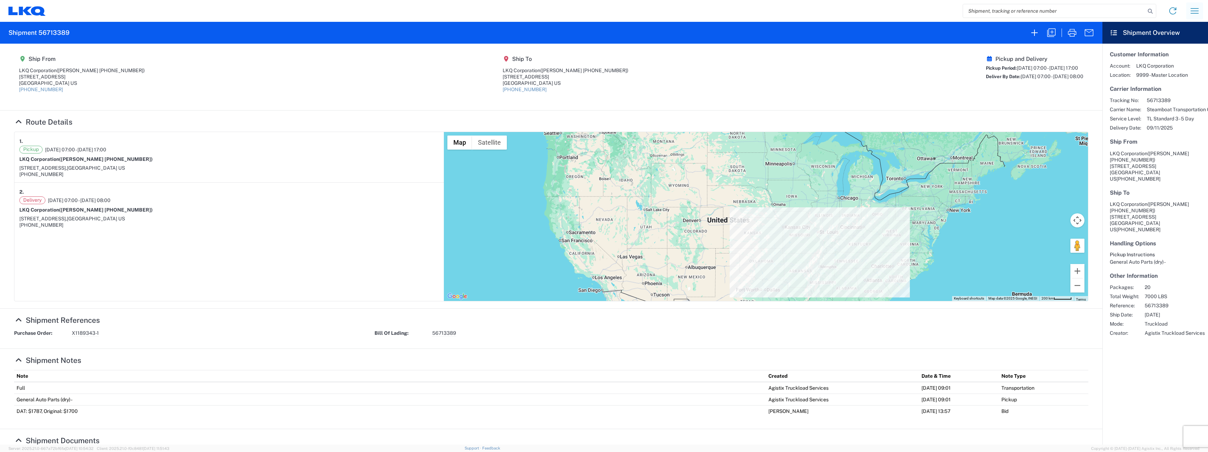 Image resolution: width=1208 pixels, height=452 pixels. Describe the element at coordinates (1048, 298) in the screenshot. I see `span: 200 km` at that location.